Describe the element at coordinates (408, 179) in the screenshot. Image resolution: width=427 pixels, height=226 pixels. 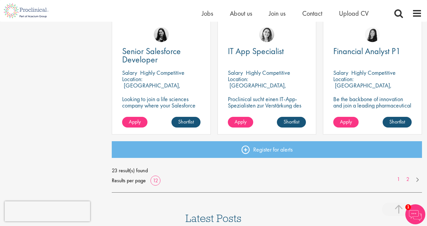
I see `a: 2` at that location.